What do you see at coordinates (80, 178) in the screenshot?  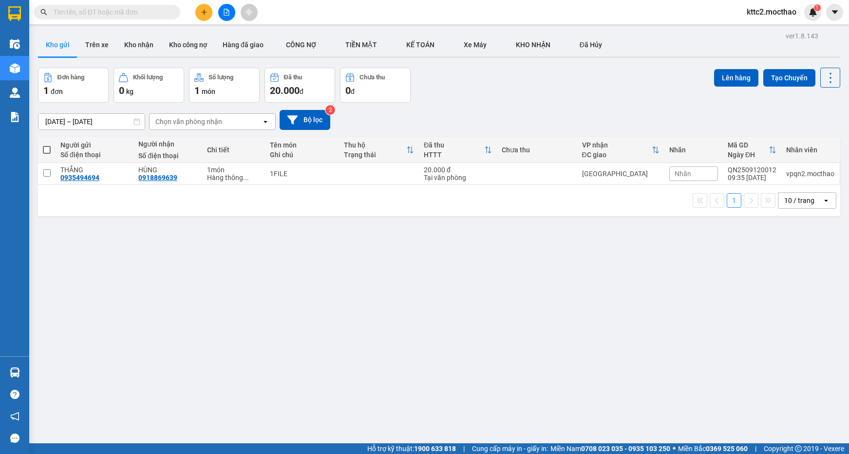 I see `div: 0935494694` at bounding box center [80, 178].